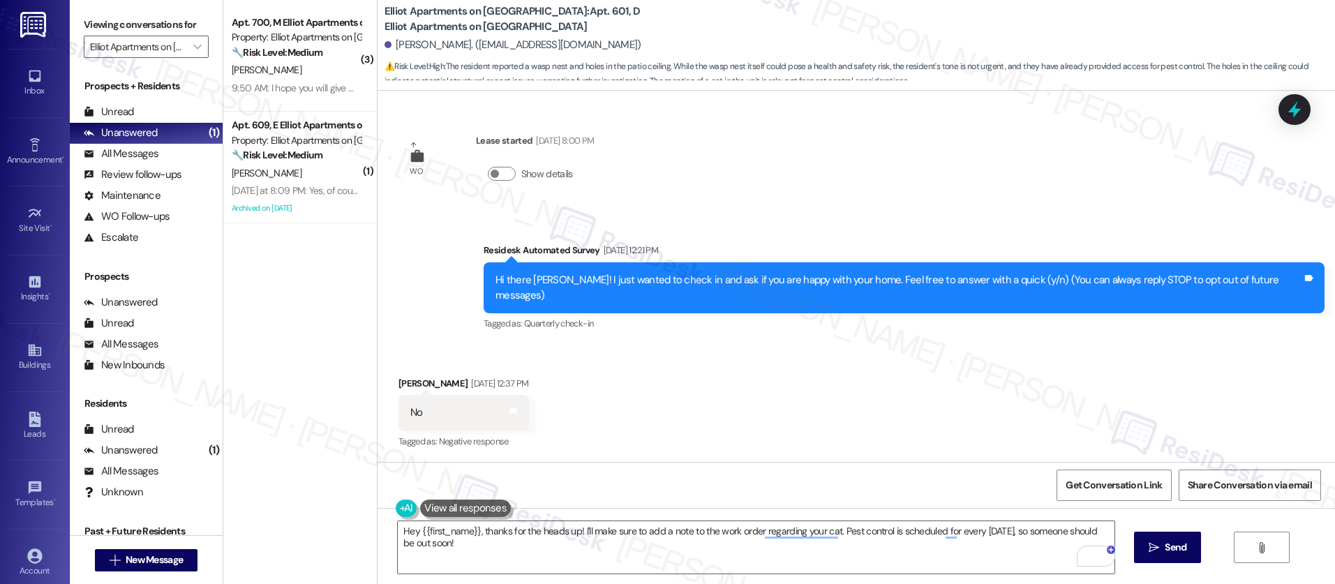  What do you see at coordinates (547, 174) in the screenshot?
I see `label: Show details` at bounding box center [547, 174].